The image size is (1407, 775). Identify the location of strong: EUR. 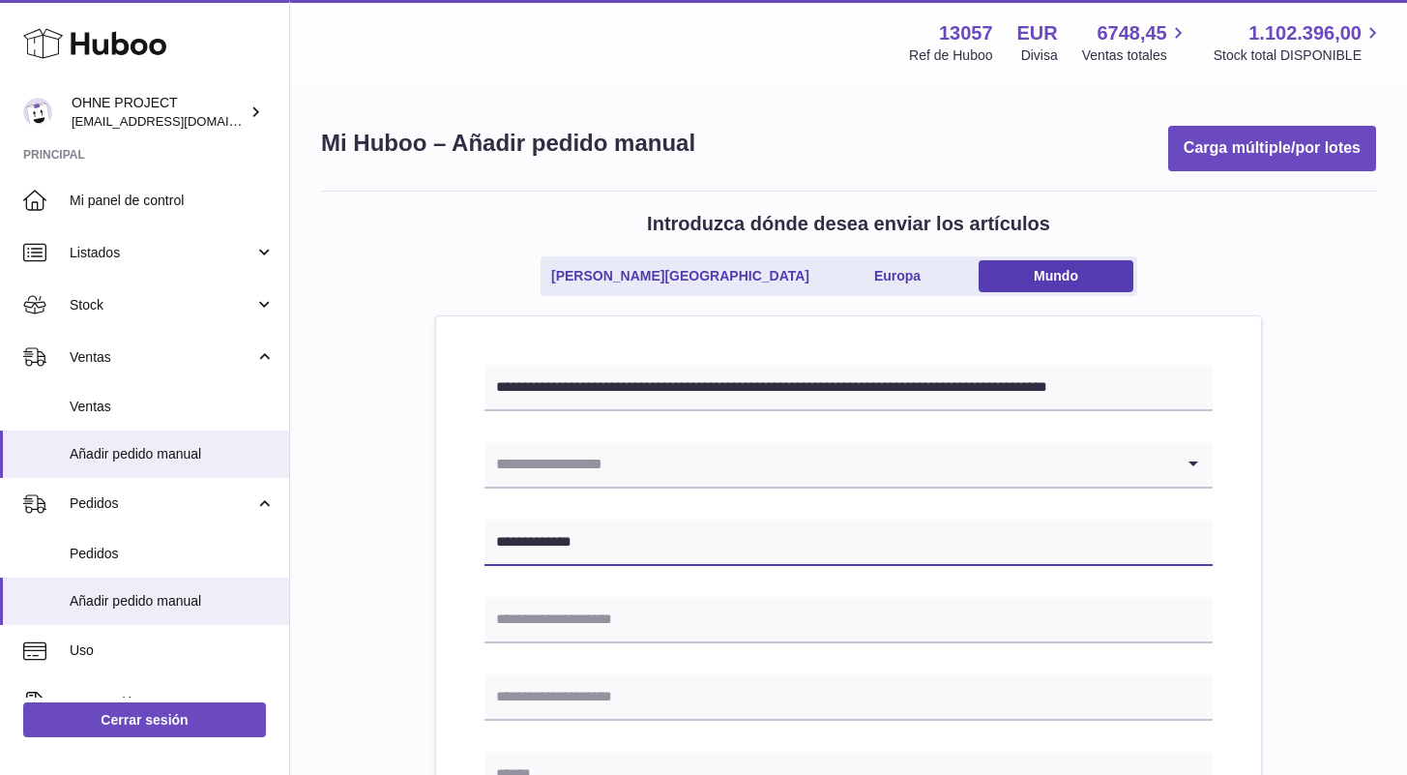
(1038, 33).